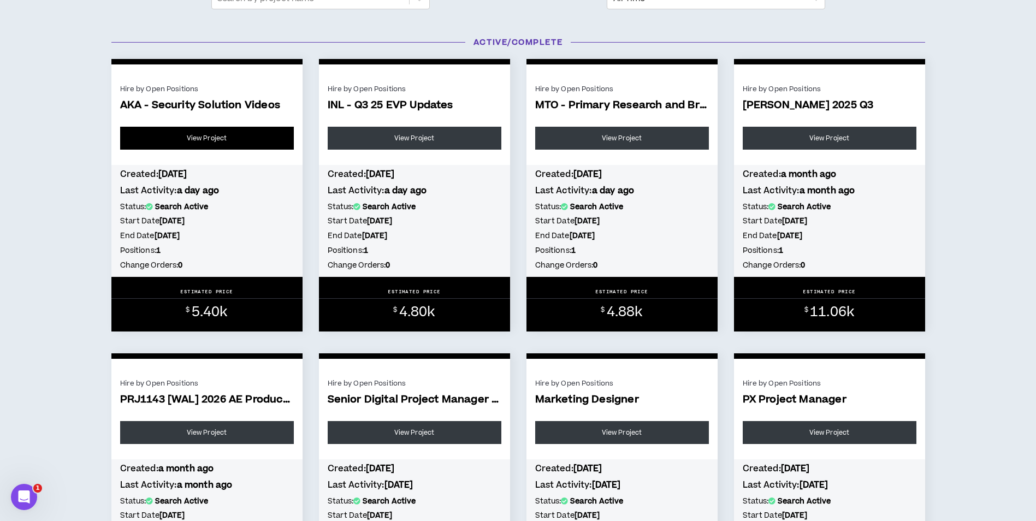 The width and height of the screenshot is (1036, 521). I want to click on span: 4.88k, so click(625, 312).